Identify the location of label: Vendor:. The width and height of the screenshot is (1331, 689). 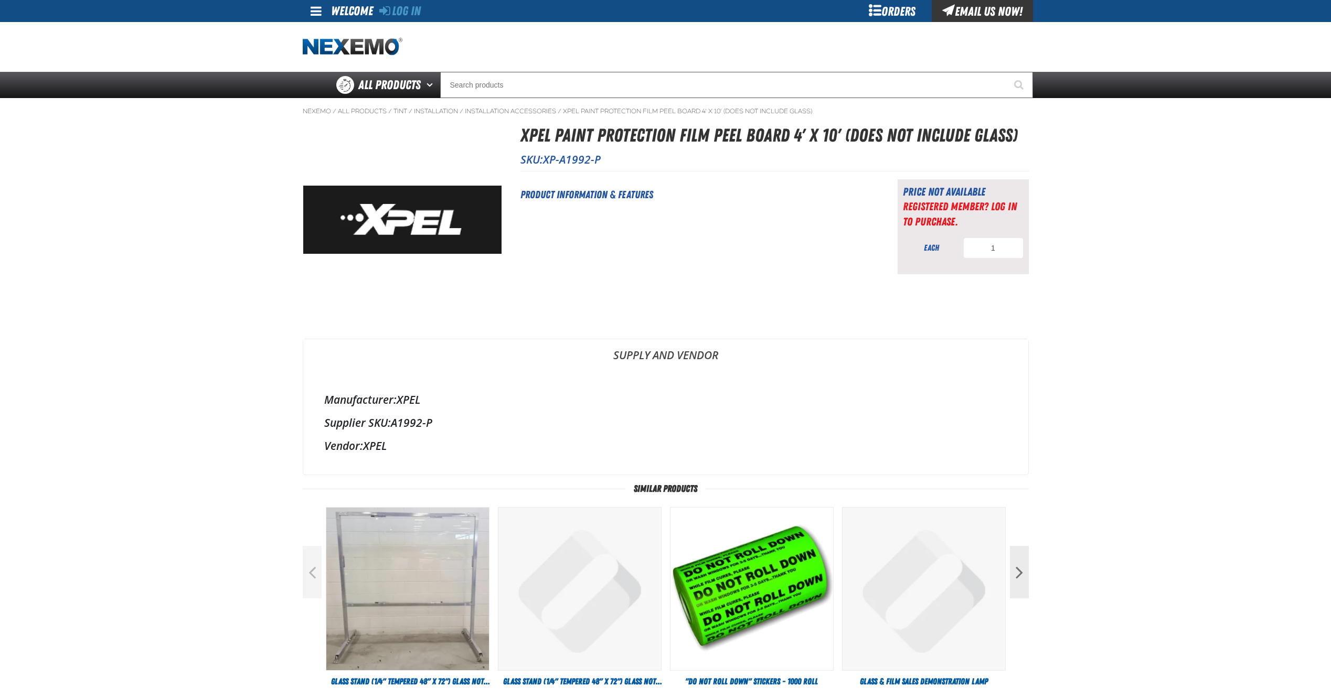
(344, 446).